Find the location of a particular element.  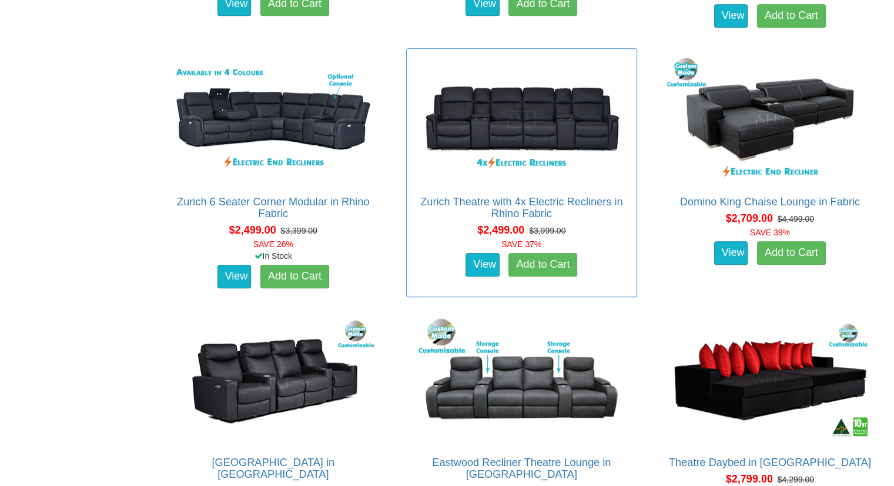

img: Bond Theatre Lounge in Fabric is located at coordinates (273, 380).